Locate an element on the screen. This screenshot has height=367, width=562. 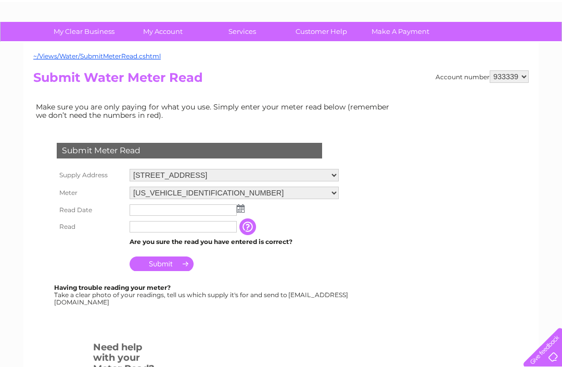
input: Information is located at coordinates (249, 227).